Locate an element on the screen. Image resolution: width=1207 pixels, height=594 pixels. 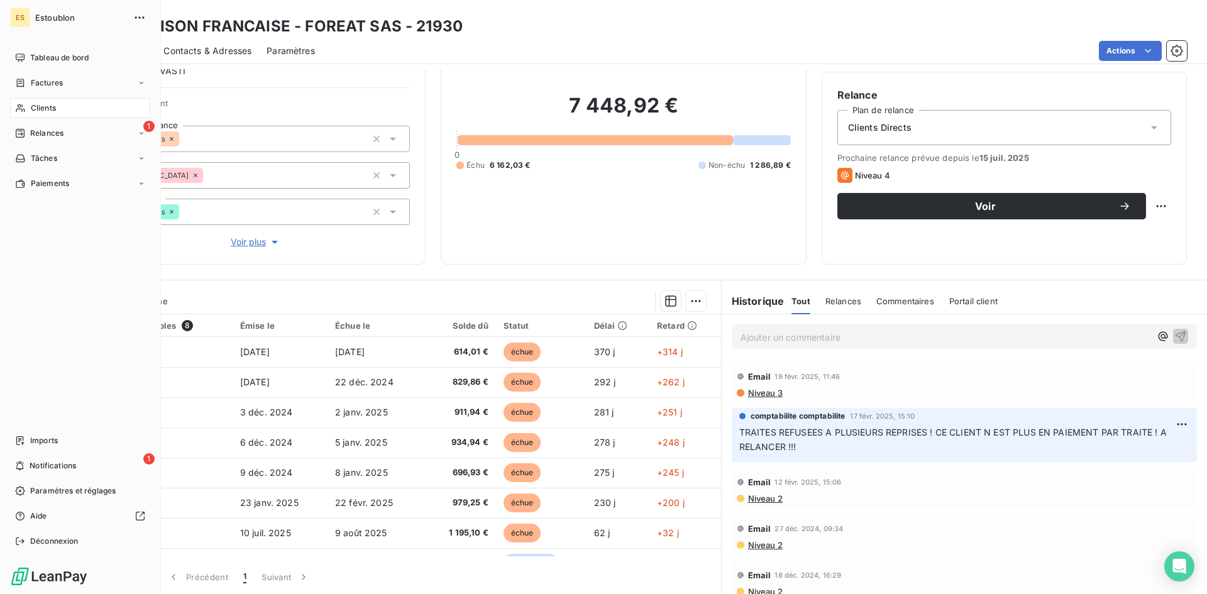
span: 979,25 € is located at coordinates (459, 503).